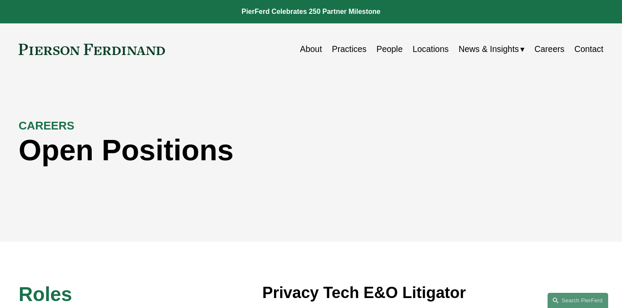 This screenshot has height=308, width=622. Describe the element at coordinates (491, 49) in the screenshot. I see `a: folder dropdown` at that location.